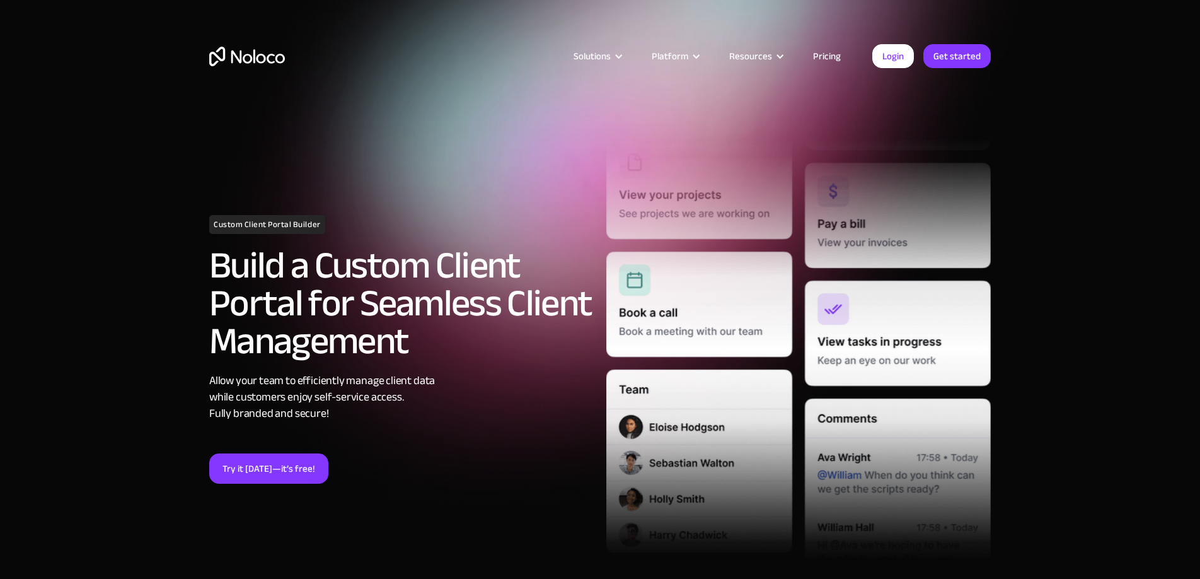  What do you see at coordinates (957, 56) in the screenshot?
I see `a: Get started` at bounding box center [957, 56].